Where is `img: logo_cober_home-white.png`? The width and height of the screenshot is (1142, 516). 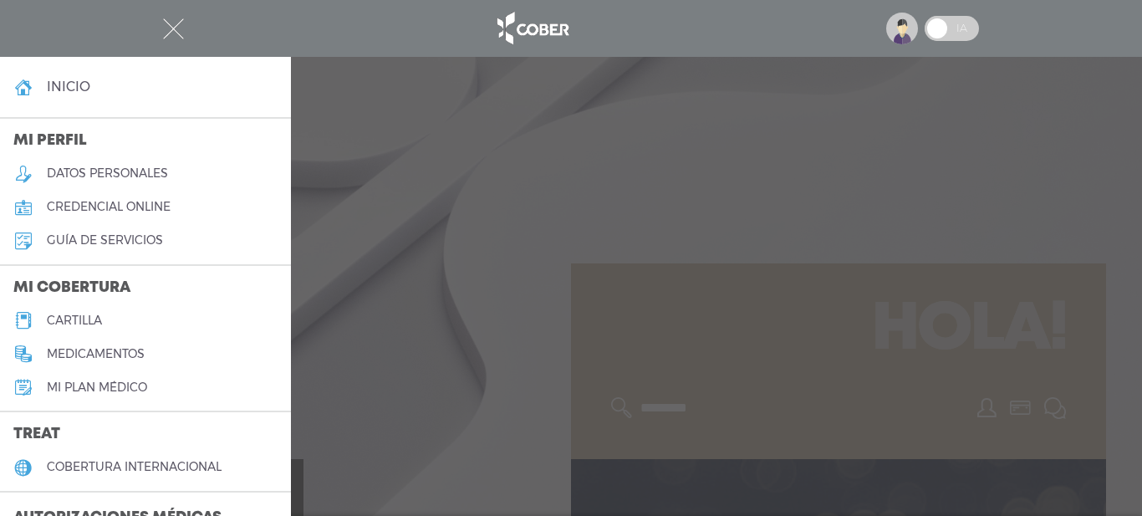
img: logo_cober_home-white.png is located at coordinates (532, 28).